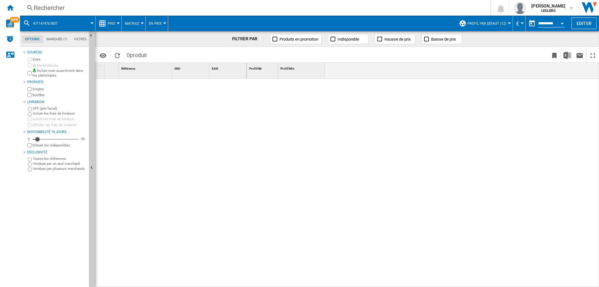  Describe the element at coordinates (155, 23) in the screenshot. I see `span: En Prix` at that location.